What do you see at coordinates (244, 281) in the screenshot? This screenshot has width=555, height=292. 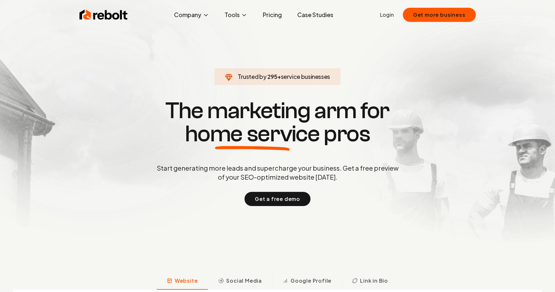 I see `span: Social Media` at bounding box center [244, 281].